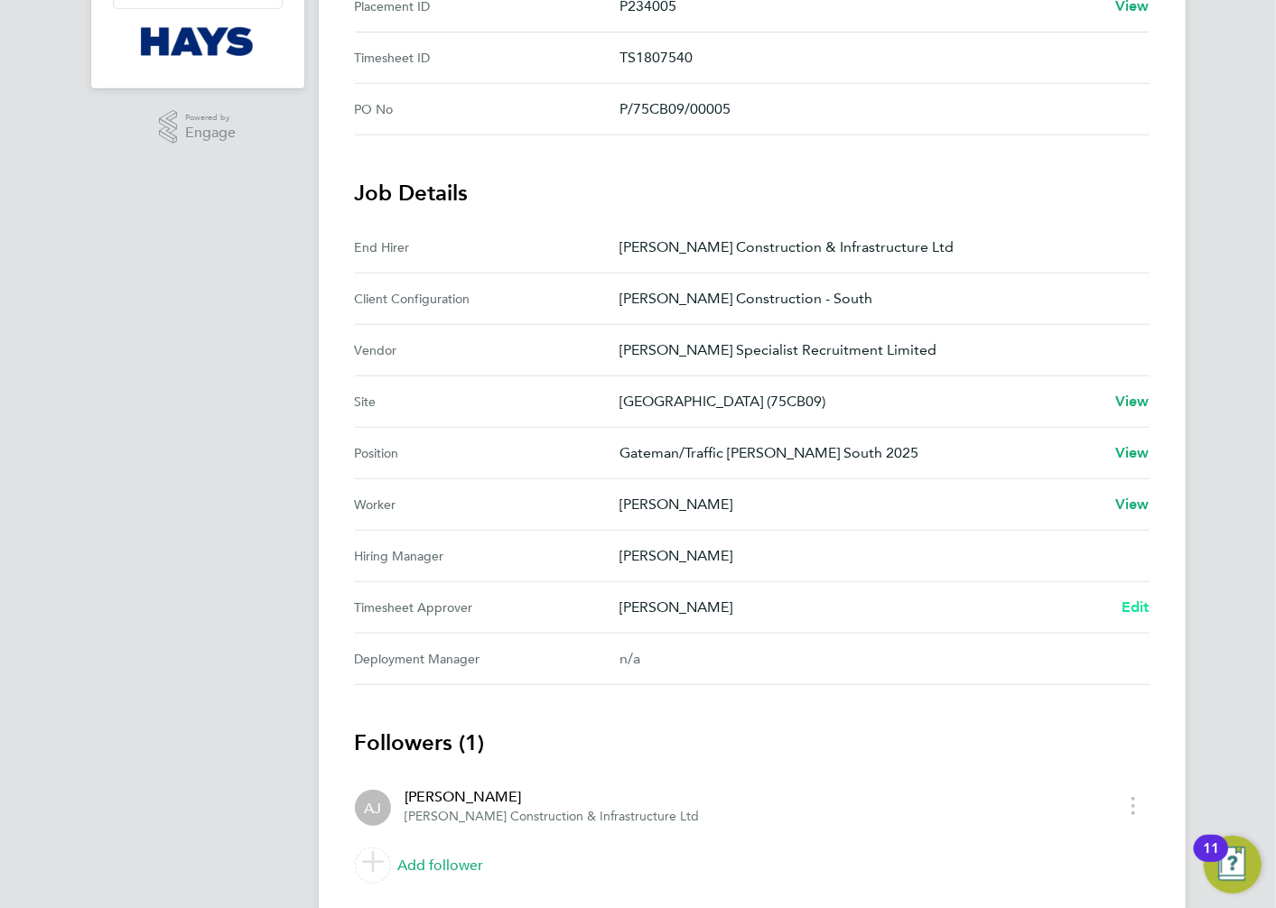 This screenshot has height=908, width=1276. Describe the element at coordinates (877, 109) in the screenshot. I see `p: P/75CB09/00005` at that location.